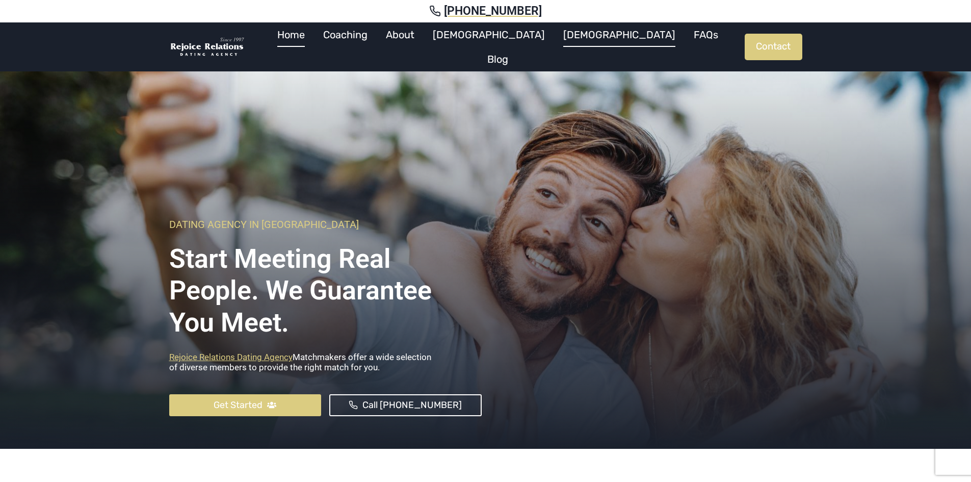 Image resolution: width=971 pixels, height=482 pixels. Describe the element at coordinates (497, 47) in the screenshot. I see `nav: Primary Navigation` at that location.